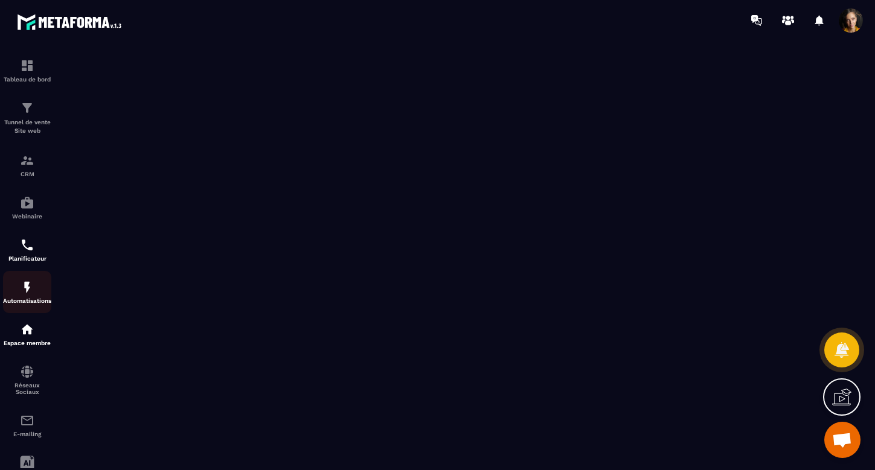 The height and width of the screenshot is (470, 875). I want to click on img: email, so click(27, 421).